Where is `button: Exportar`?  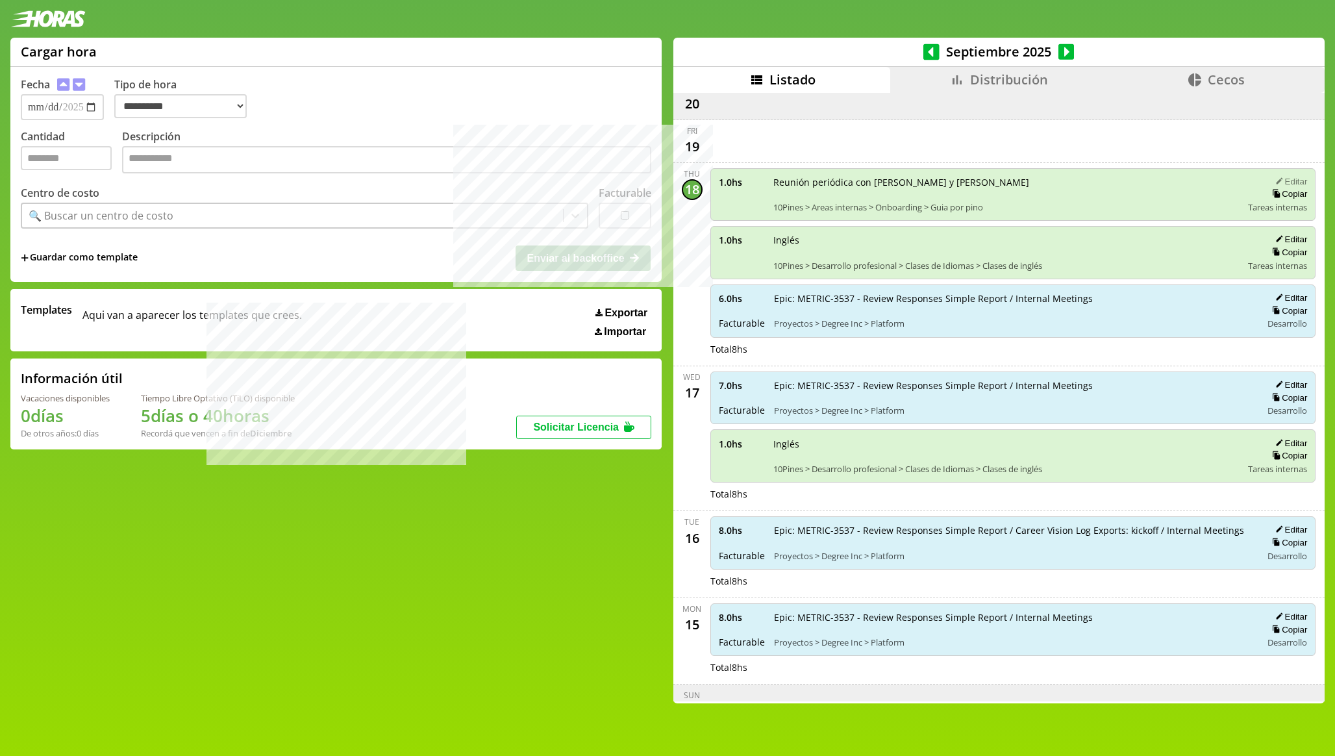
button: Exportar is located at coordinates (621, 313).